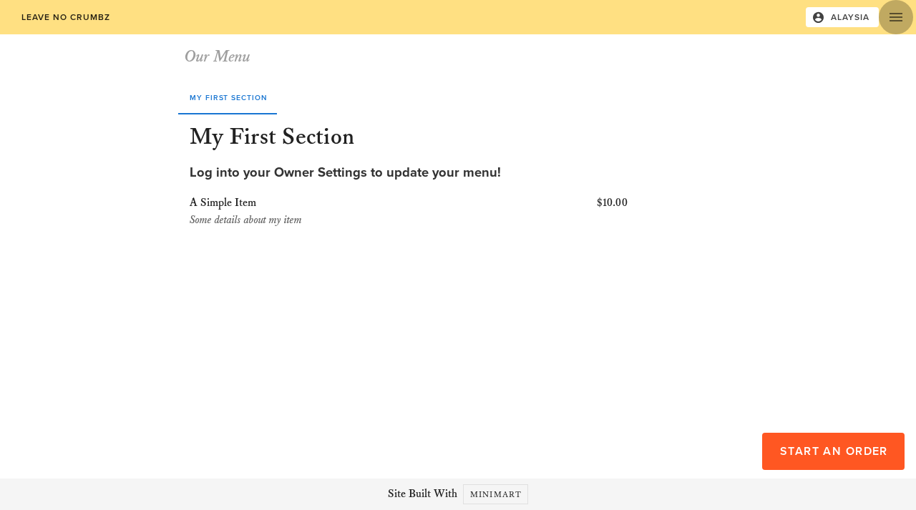  Describe the element at coordinates (842, 17) in the screenshot. I see `span: Alaysia` at that location.